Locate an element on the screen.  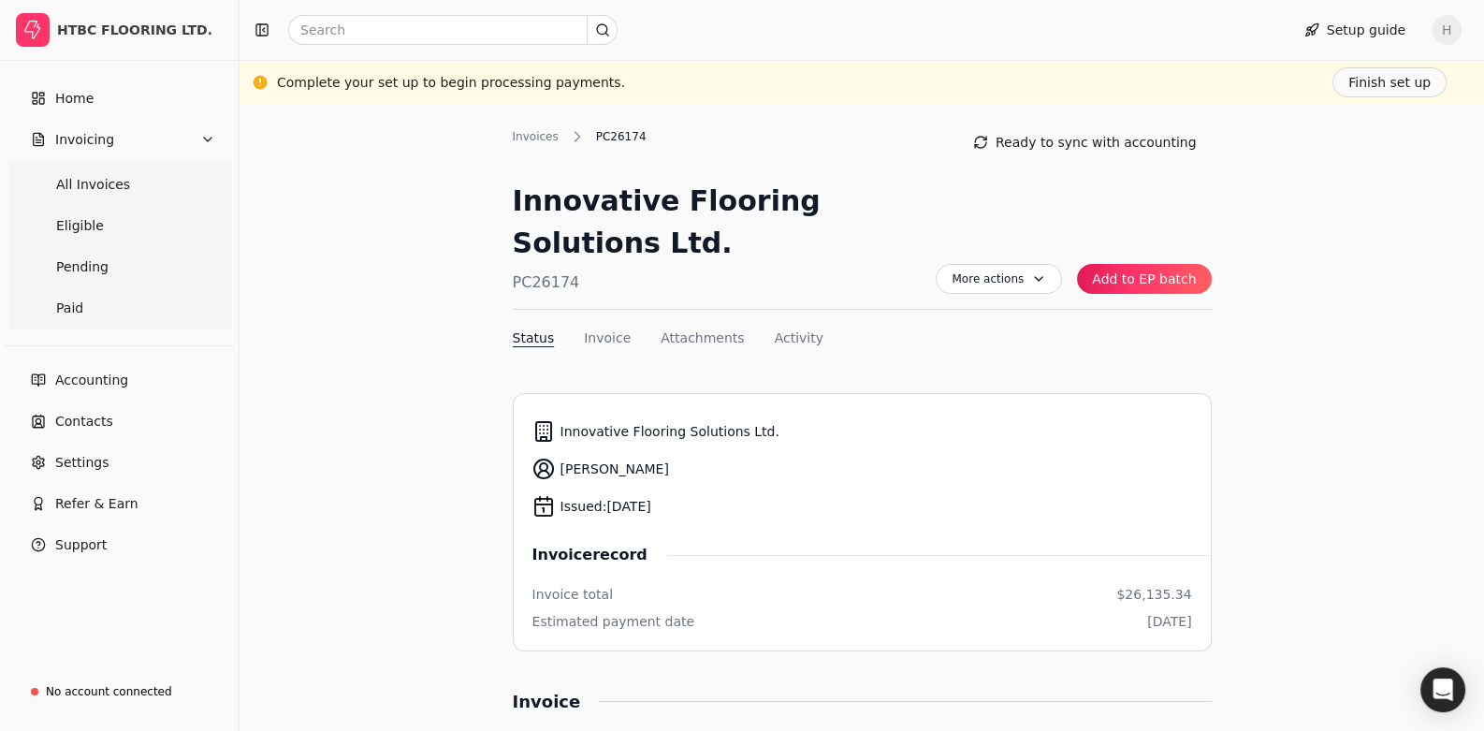
button: Invoicing is located at coordinates (119, 139).